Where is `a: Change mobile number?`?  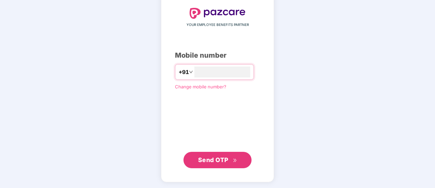 a: Change mobile number? is located at coordinates (201, 87).